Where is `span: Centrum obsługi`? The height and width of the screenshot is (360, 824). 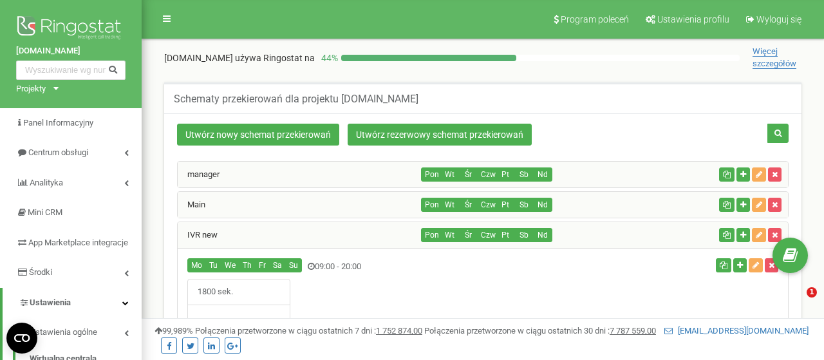
span: Centrum obsługi is located at coordinates (58, 152).